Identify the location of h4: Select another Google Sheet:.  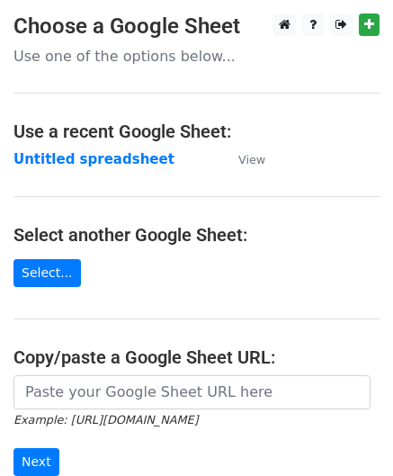
(196, 235).